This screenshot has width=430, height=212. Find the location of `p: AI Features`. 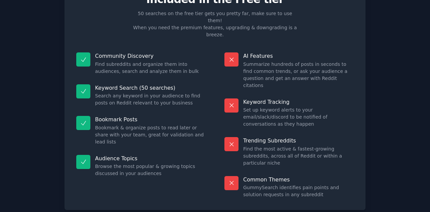

p: AI Features is located at coordinates (299, 56).